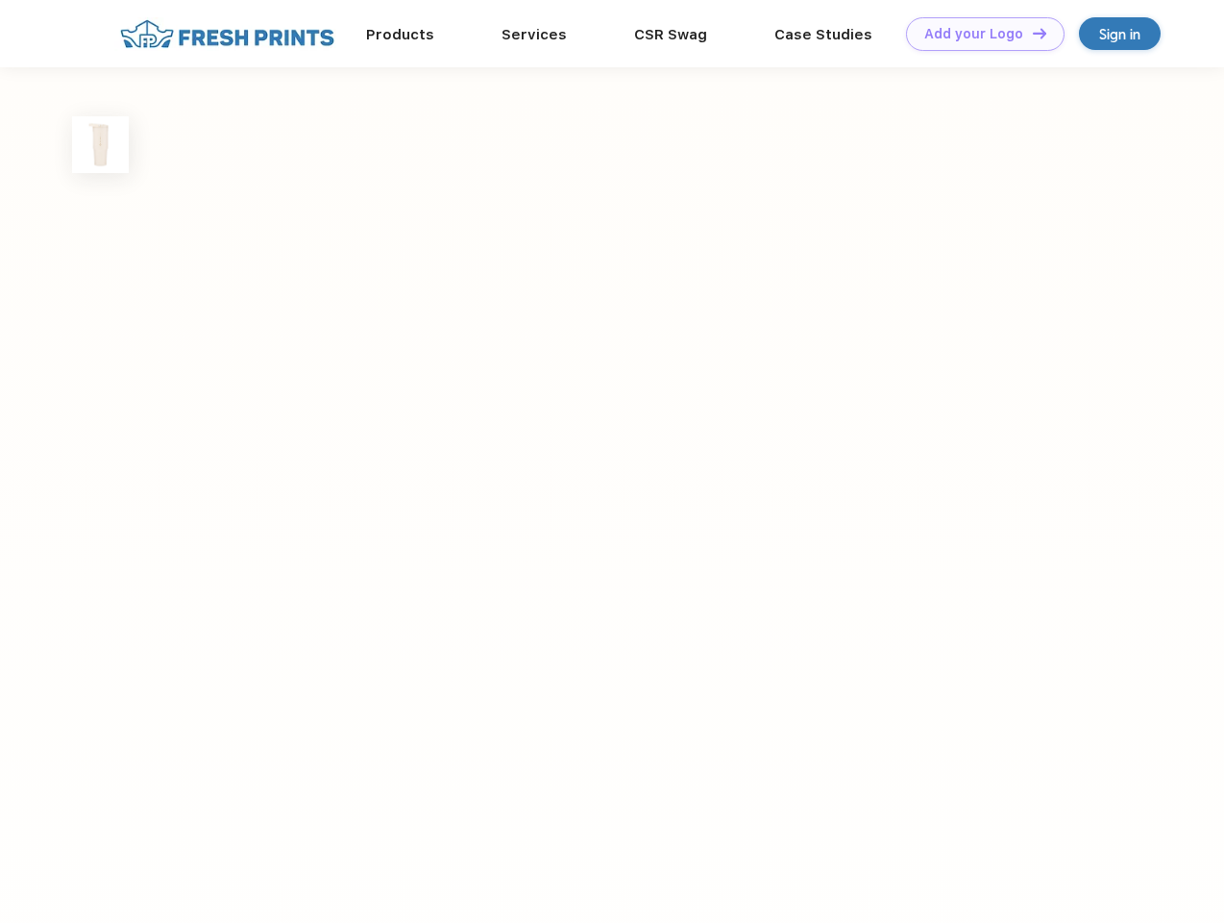 The height and width of the screenshot is (923, 1224). Describe the element at coordinates (1120, 34) in the screenshot. I see `a: Sign in` at that location.